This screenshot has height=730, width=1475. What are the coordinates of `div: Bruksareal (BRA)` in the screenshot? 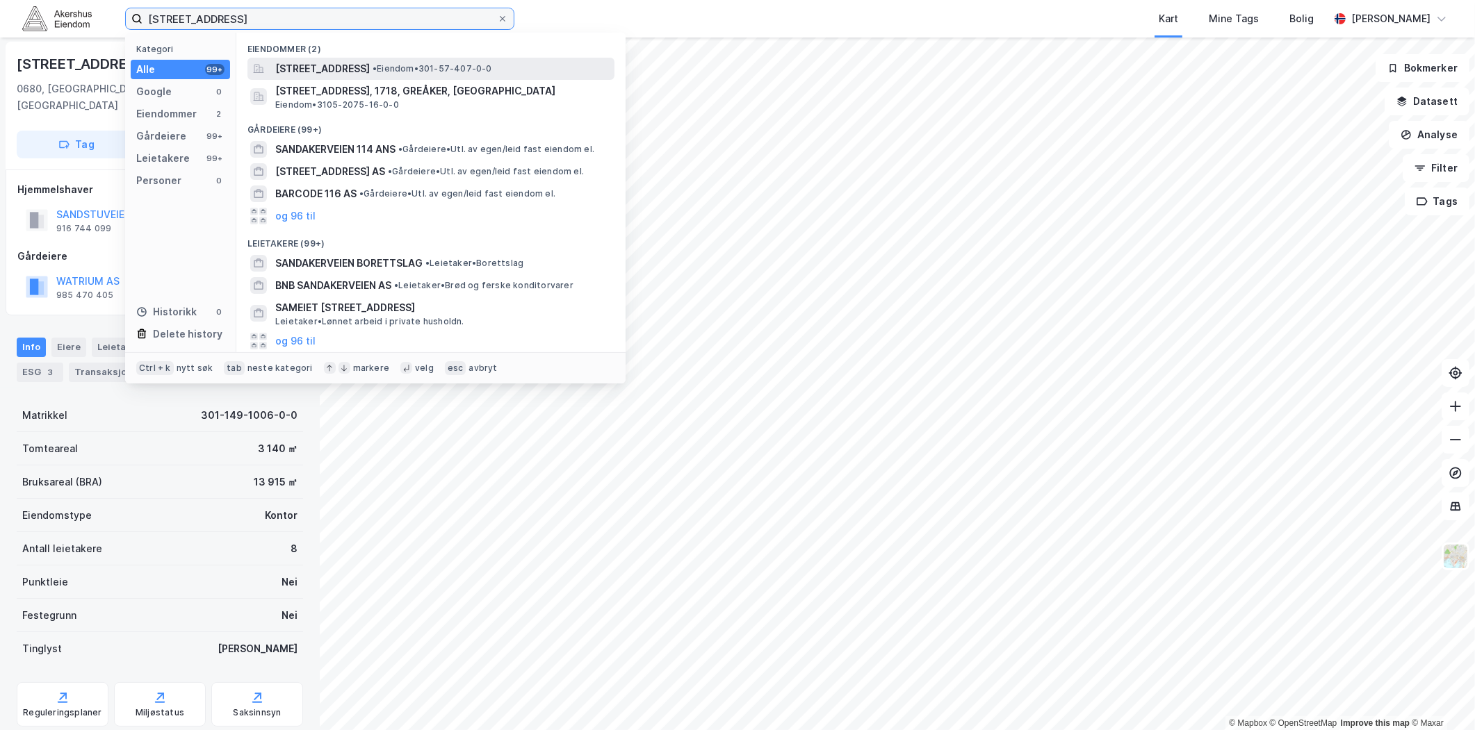 It's located at (62, 482).